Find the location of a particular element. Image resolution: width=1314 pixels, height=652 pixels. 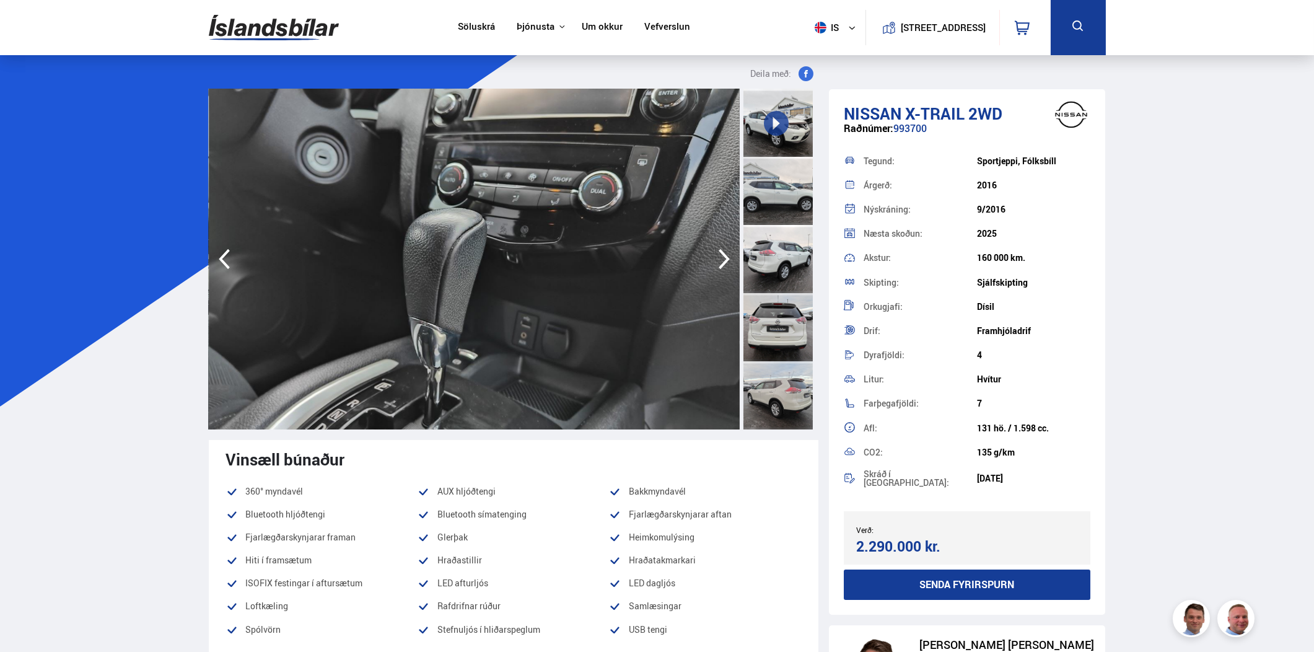

div: 160 000 km. is located at coordinates (1033, 258).